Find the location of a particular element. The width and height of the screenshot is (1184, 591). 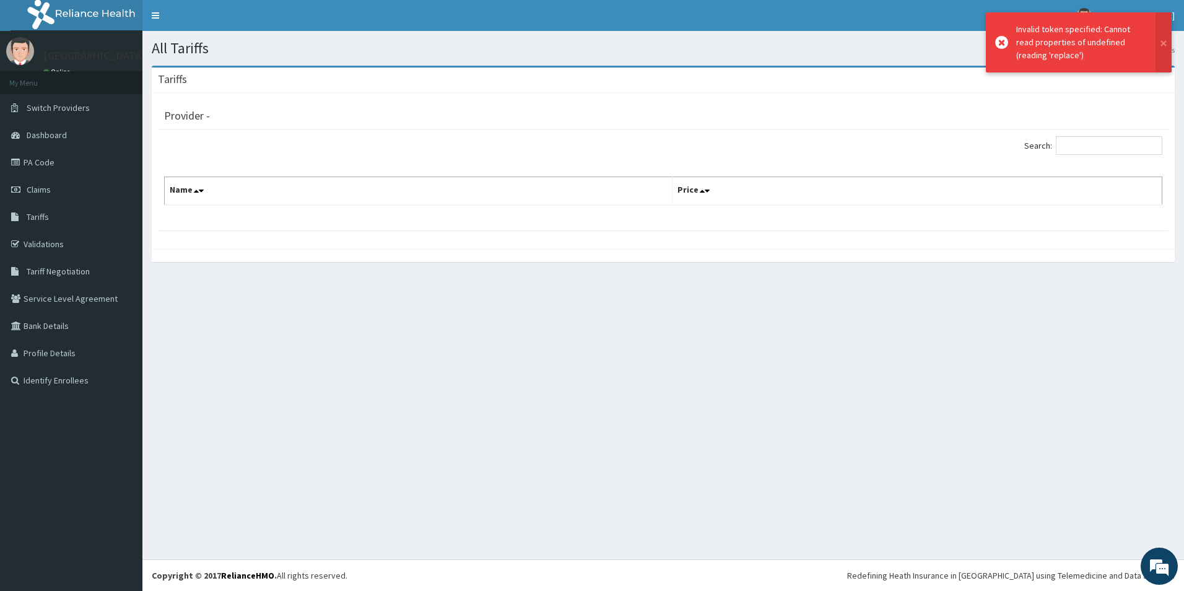

span: Tariff Negotiation is located at coordinates (58, 271).